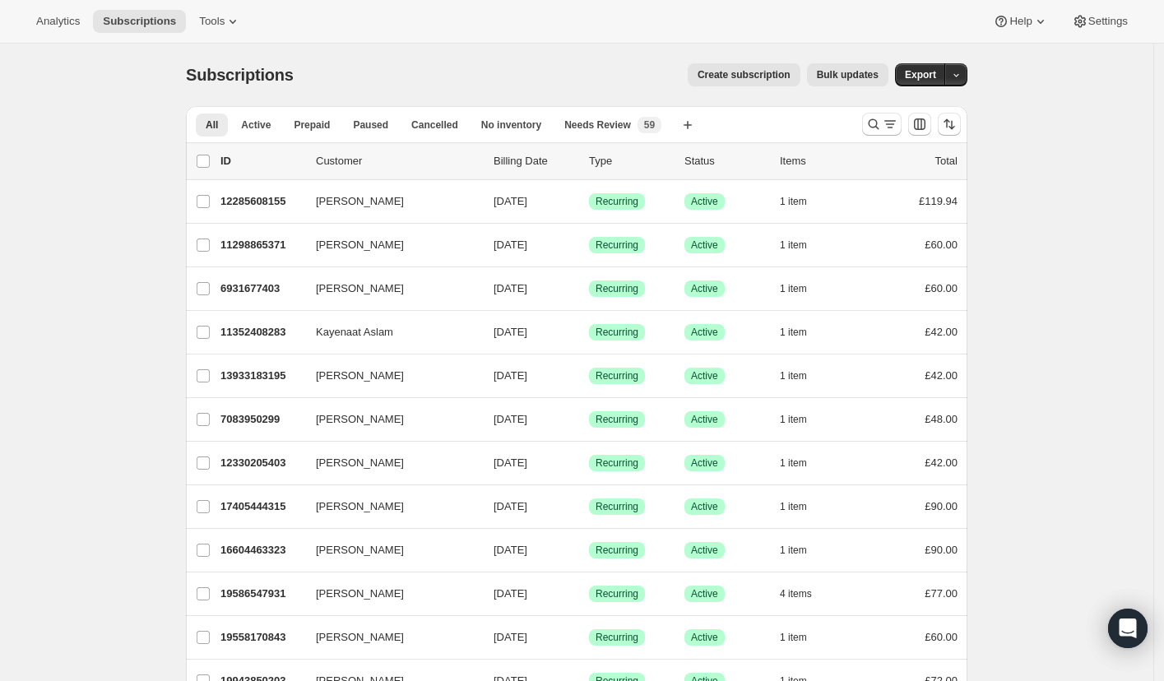  Describe the element at coordinates (511, 125) in the screenshot. I see `span: No inventory` at that location.